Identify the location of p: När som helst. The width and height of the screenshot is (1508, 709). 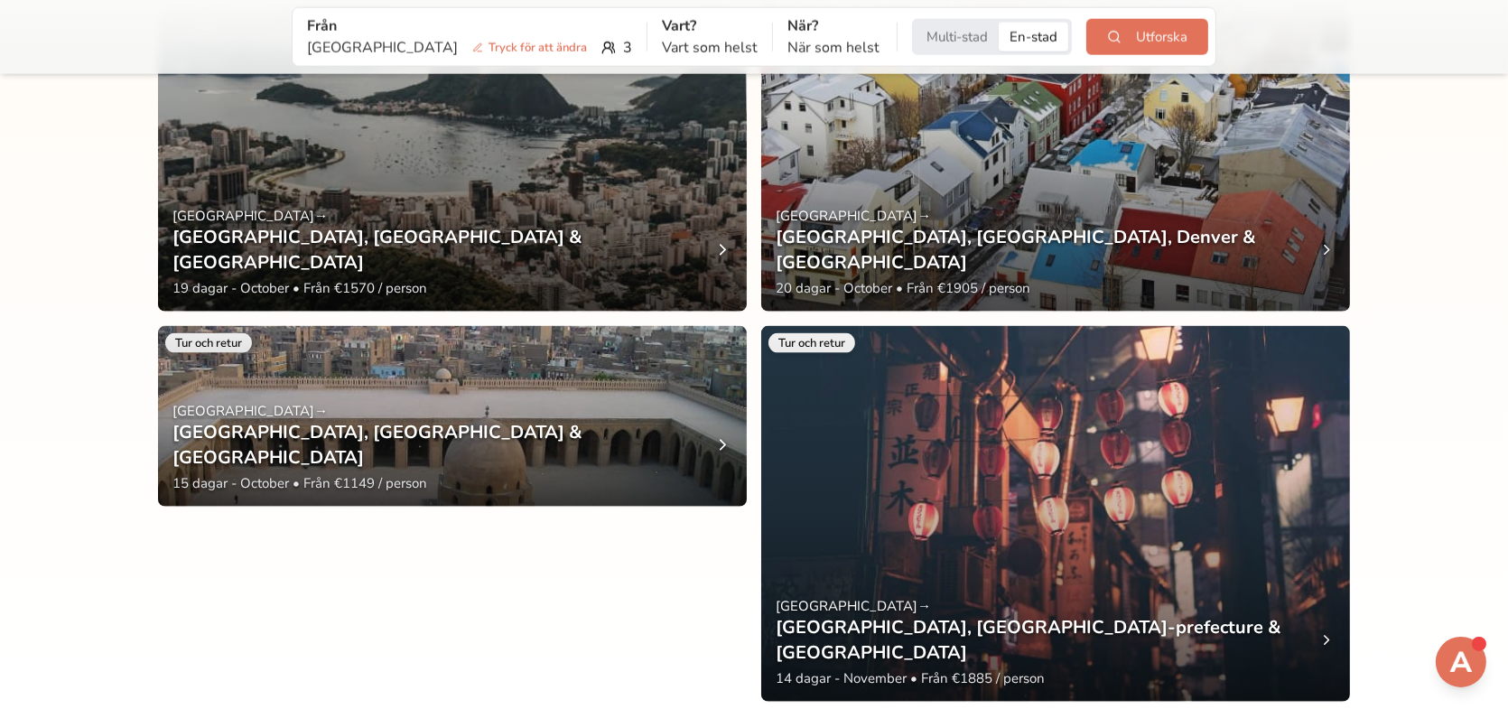
(834, 48).